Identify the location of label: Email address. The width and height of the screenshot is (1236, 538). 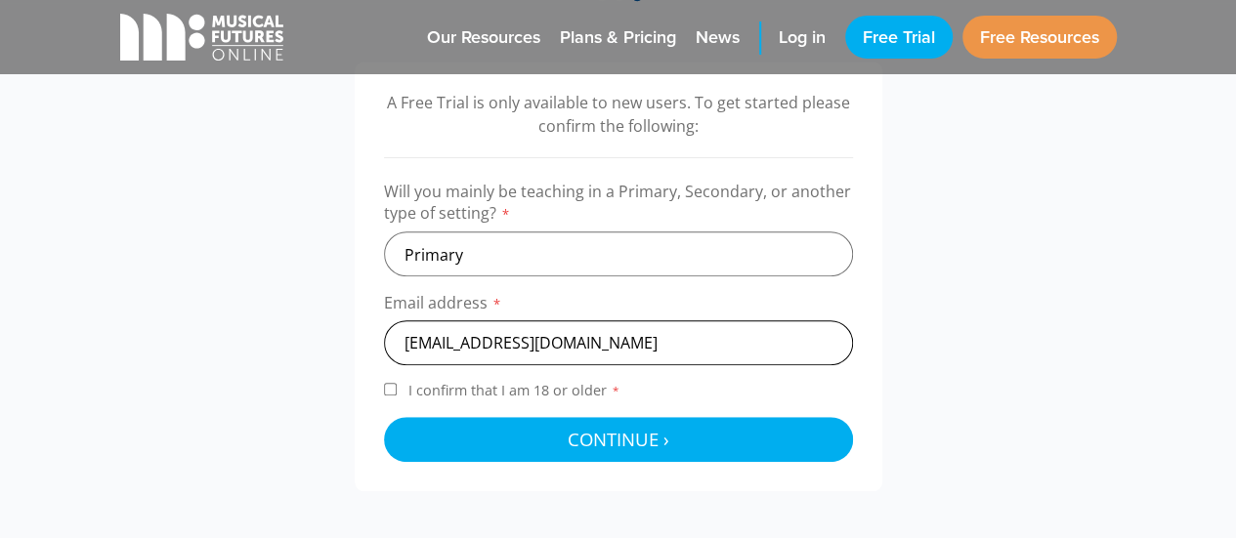
(619, 306).